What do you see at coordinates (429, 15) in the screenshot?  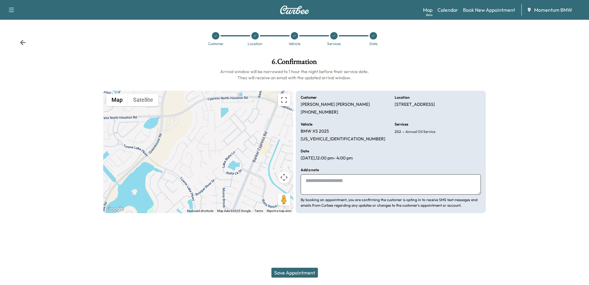 I see `div: Beta` at bounding box center [429, 15].